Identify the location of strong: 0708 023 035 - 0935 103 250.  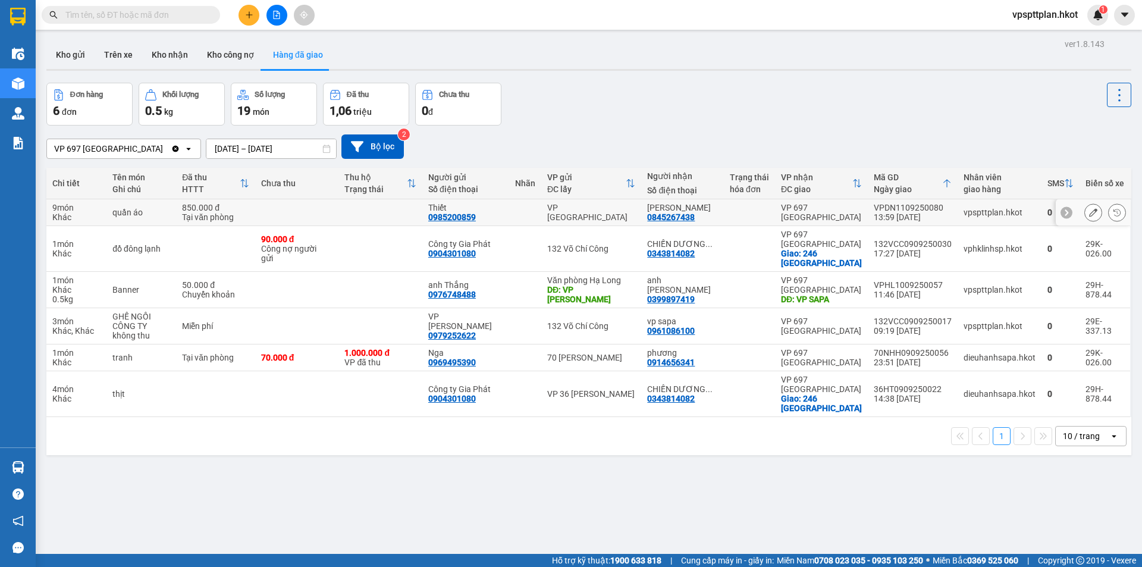
(869, 560).